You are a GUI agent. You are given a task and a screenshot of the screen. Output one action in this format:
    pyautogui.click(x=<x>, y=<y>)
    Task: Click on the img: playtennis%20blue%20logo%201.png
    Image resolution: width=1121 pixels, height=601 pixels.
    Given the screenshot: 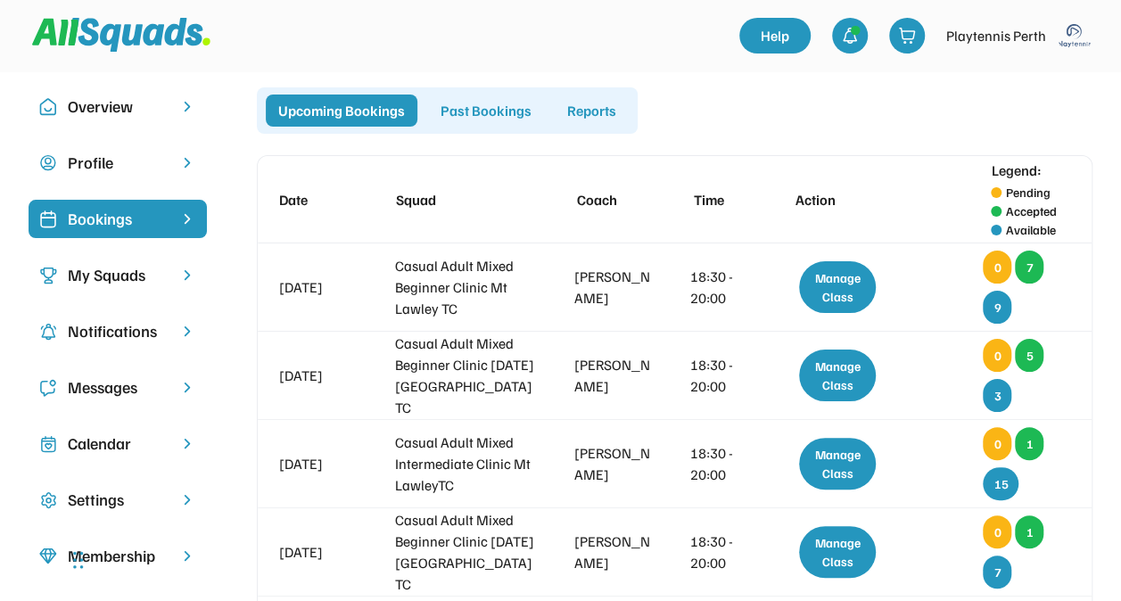 What is the action you would take?
    pyautogui.click(x=1074, y=36)
    